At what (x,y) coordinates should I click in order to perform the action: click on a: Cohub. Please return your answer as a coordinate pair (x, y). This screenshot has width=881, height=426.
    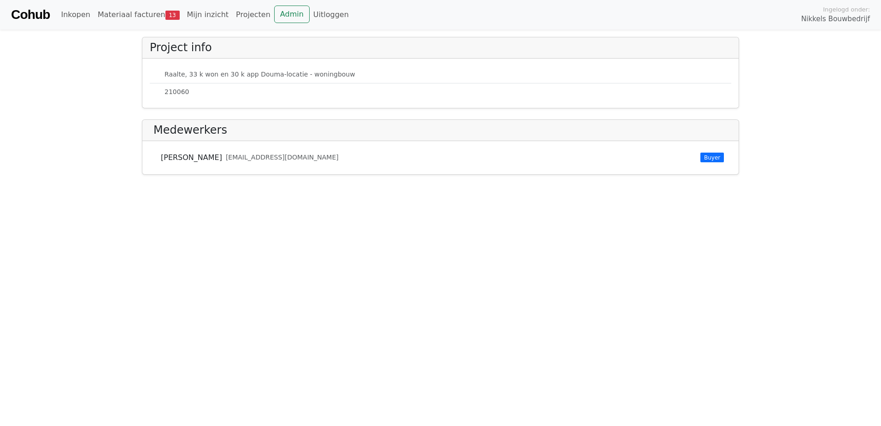
    Looking at the image, I should click on (30, 15).